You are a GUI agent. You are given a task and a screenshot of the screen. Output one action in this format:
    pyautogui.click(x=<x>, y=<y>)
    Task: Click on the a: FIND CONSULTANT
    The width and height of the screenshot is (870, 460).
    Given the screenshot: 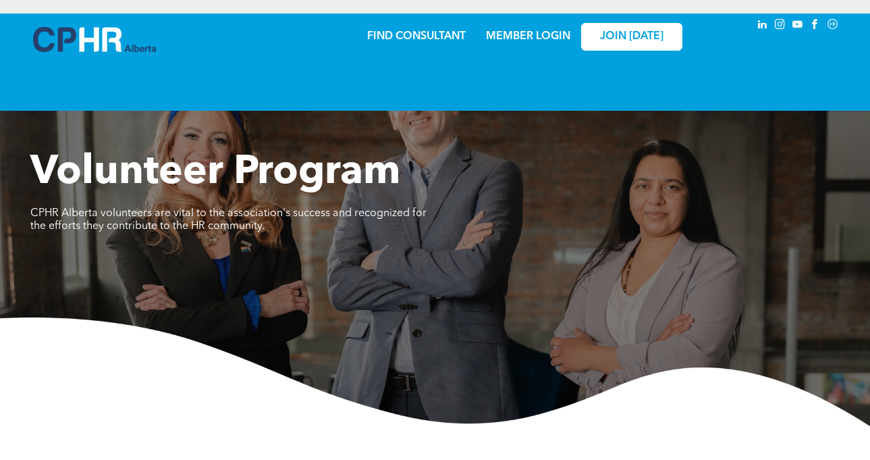 What is the action you would take?
    pyautogui.click(x=416, y=36)
    